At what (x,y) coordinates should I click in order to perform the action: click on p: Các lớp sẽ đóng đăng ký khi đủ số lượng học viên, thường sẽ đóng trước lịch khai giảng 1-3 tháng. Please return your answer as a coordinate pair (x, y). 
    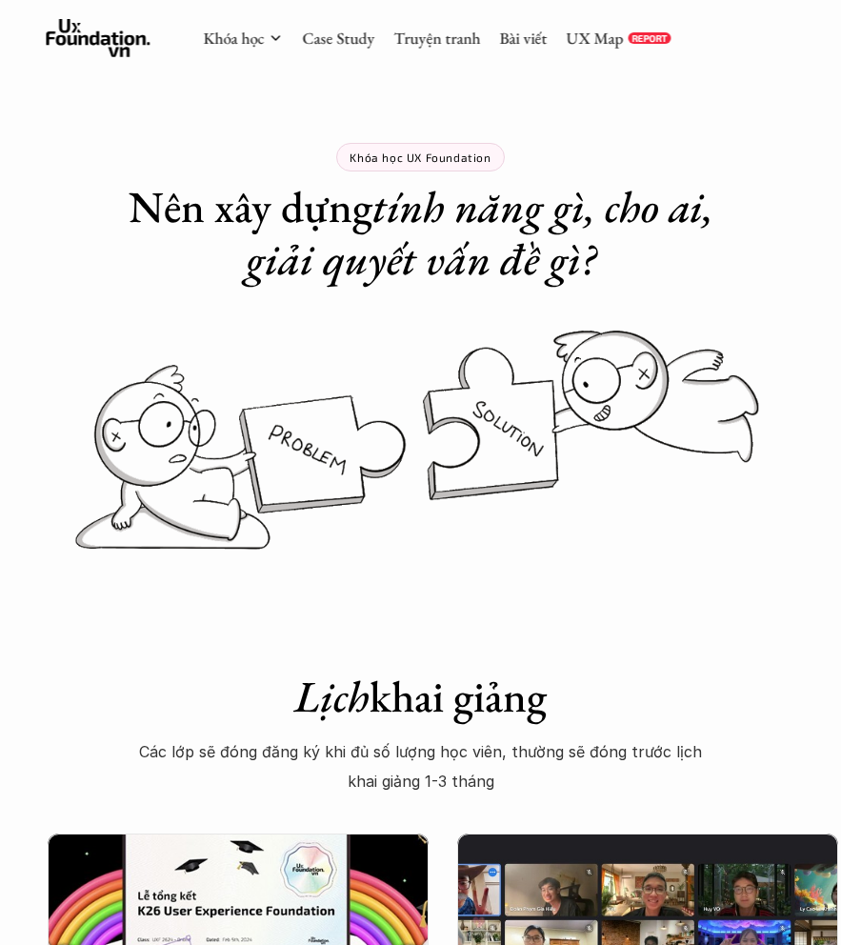
    Looking at the image, I should click on (420, 766).